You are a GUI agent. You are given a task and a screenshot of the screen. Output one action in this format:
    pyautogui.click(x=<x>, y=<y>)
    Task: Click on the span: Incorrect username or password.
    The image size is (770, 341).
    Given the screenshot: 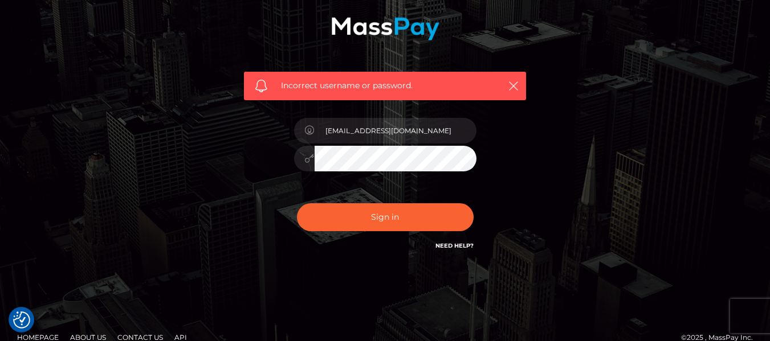 What is the action you would take?
    pyautogui.click(x=385, y=85)
    